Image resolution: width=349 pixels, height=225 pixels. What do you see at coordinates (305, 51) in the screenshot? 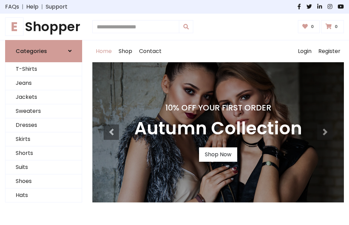
I see `a: Login` at bounding box center [305, 51].